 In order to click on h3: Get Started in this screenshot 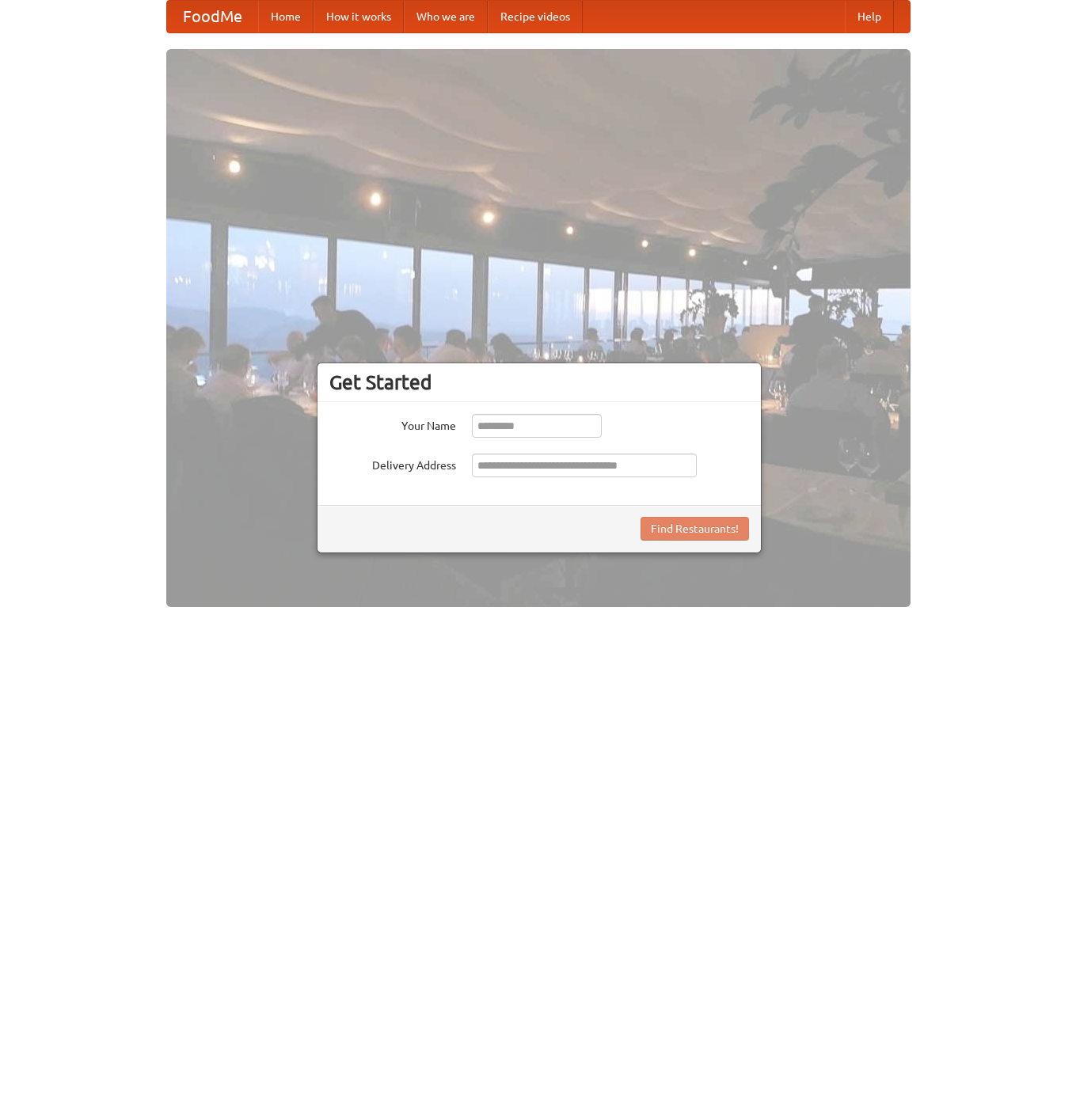, I will do `click(539, 382)`.